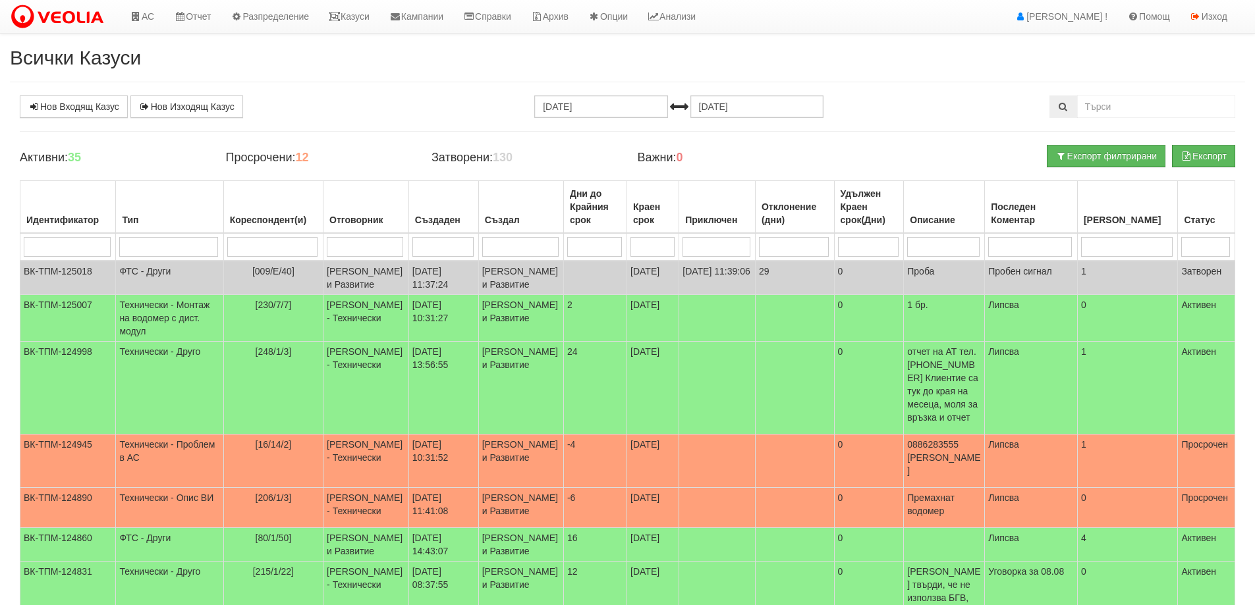 The height and width of the screenshot is (605, 1255). Describe the element at coordinates (521, 220) in the screenshot. I see `div: Създал` at that location.